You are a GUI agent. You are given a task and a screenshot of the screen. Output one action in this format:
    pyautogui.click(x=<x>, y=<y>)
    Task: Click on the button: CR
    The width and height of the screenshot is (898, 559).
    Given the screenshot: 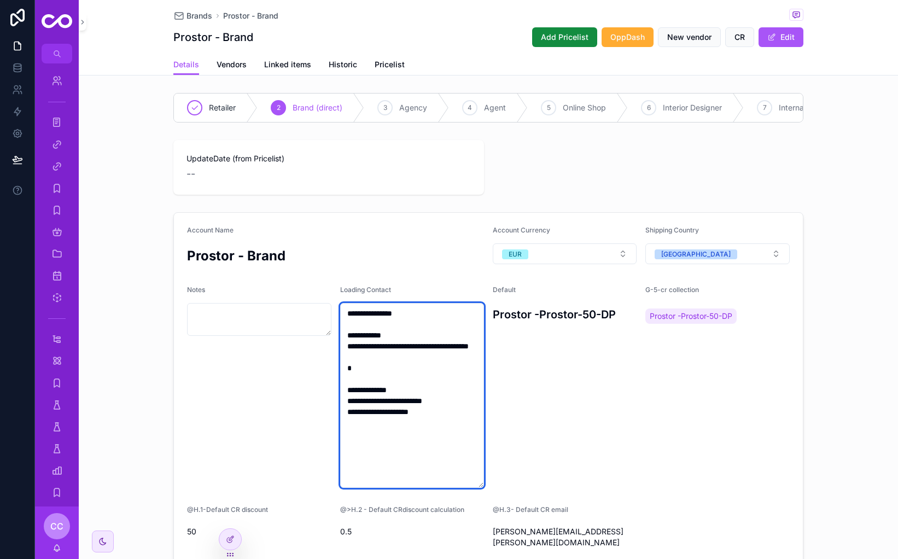 What is the action you would take?
    pyautogui.click(x=739, y=37)
    